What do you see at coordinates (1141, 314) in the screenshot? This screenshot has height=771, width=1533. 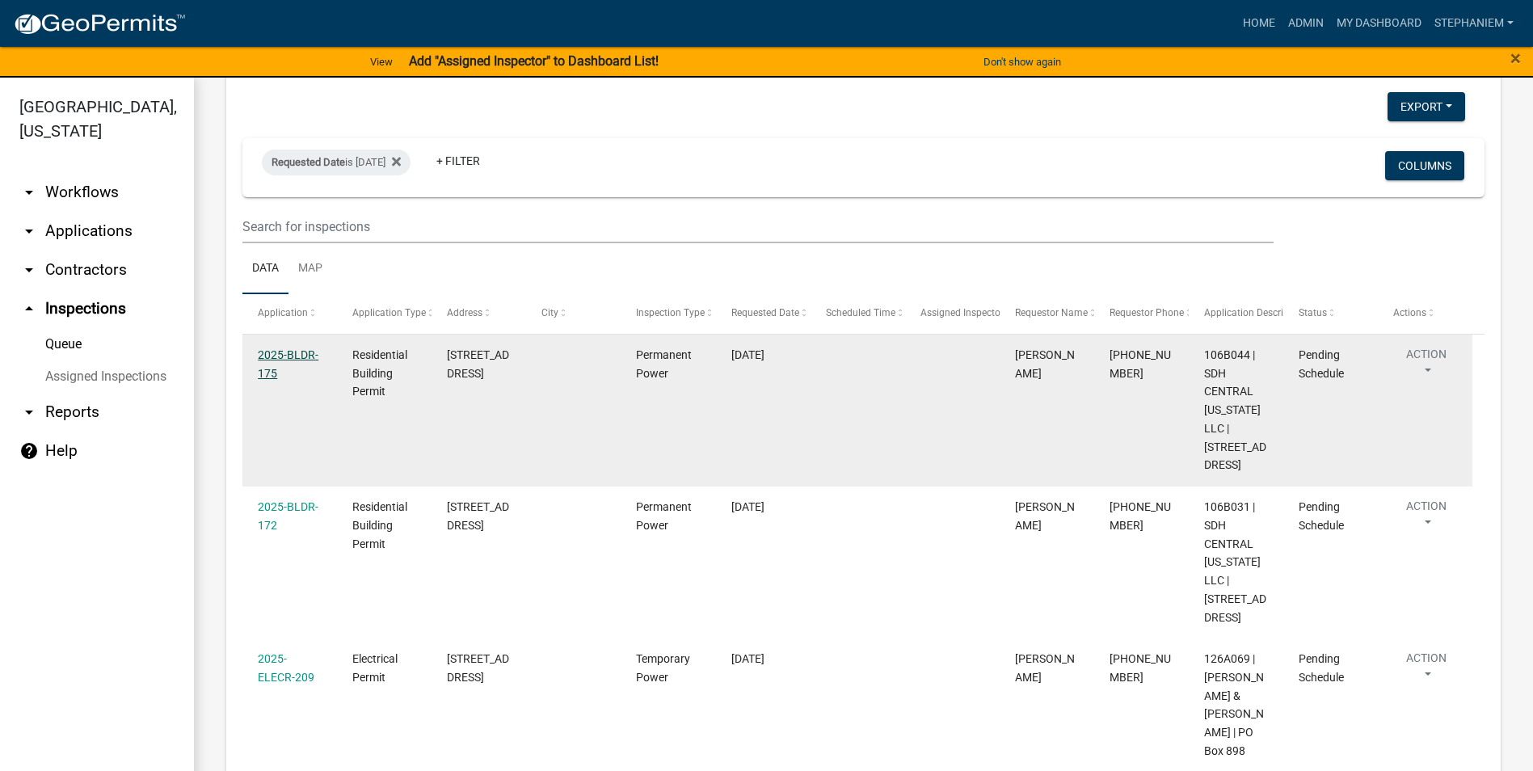 I see `datatable-header-cell: Requestor Phone` at bounding box center [1141, 314].